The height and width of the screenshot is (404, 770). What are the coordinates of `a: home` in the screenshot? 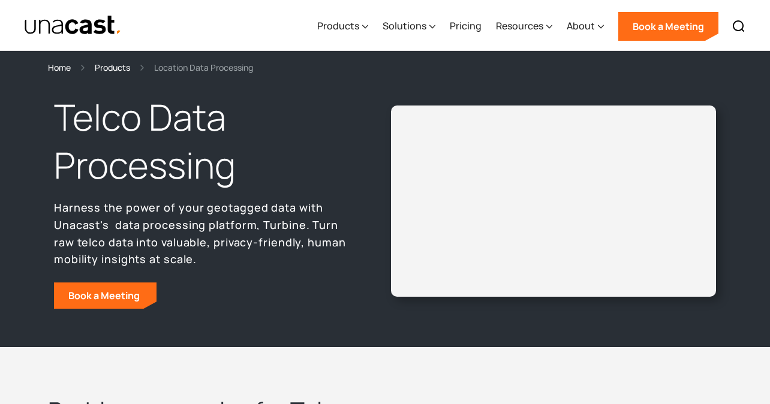 It's located at (73, 25).